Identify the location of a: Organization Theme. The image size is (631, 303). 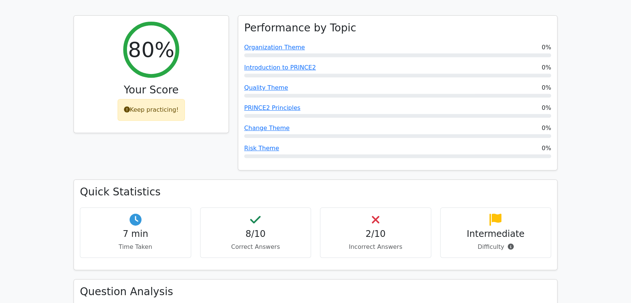
(274, 47).